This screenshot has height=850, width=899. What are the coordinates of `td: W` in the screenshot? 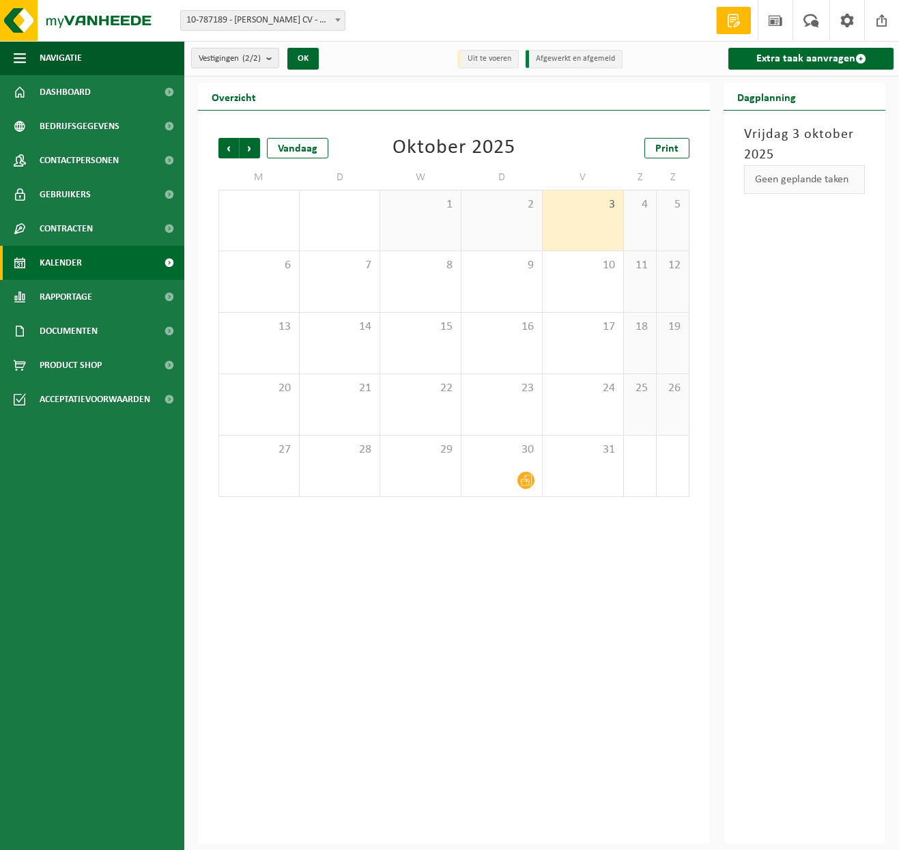 It's located at (421, 178).